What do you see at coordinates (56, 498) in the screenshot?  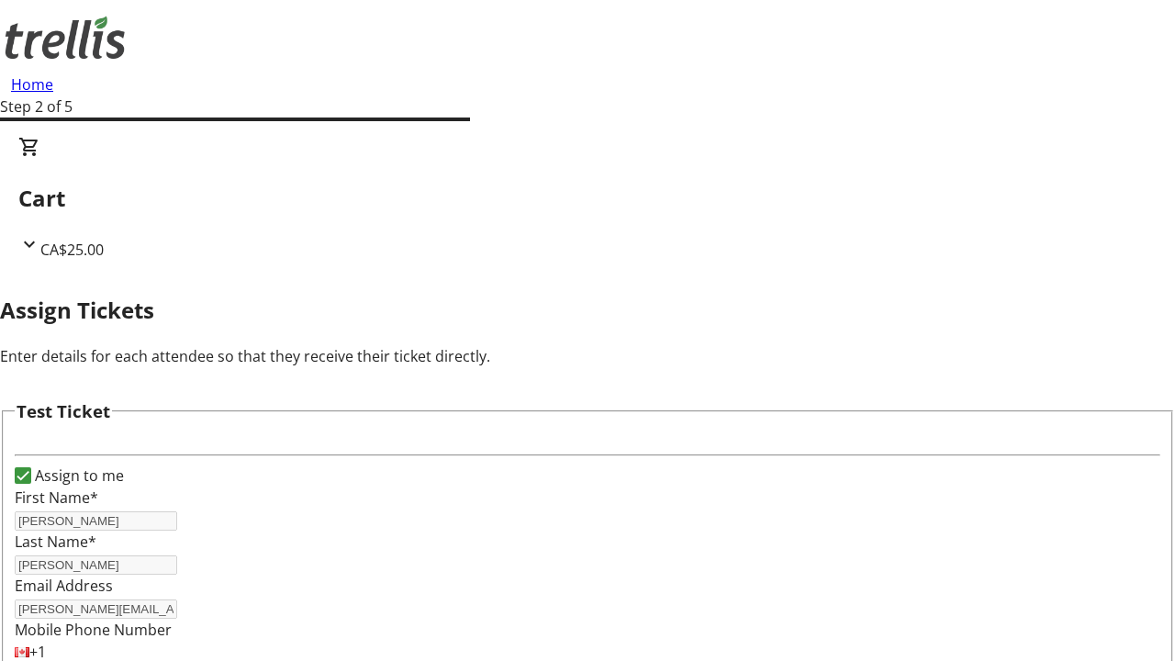 I see `label: First Name*` at bounding box center [56, 498].